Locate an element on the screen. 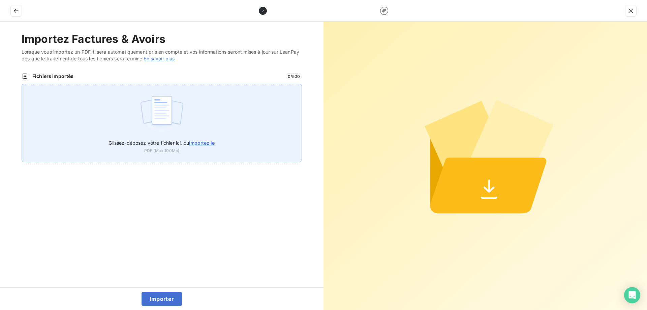  button: Importer is located at coordinates (162, 299).